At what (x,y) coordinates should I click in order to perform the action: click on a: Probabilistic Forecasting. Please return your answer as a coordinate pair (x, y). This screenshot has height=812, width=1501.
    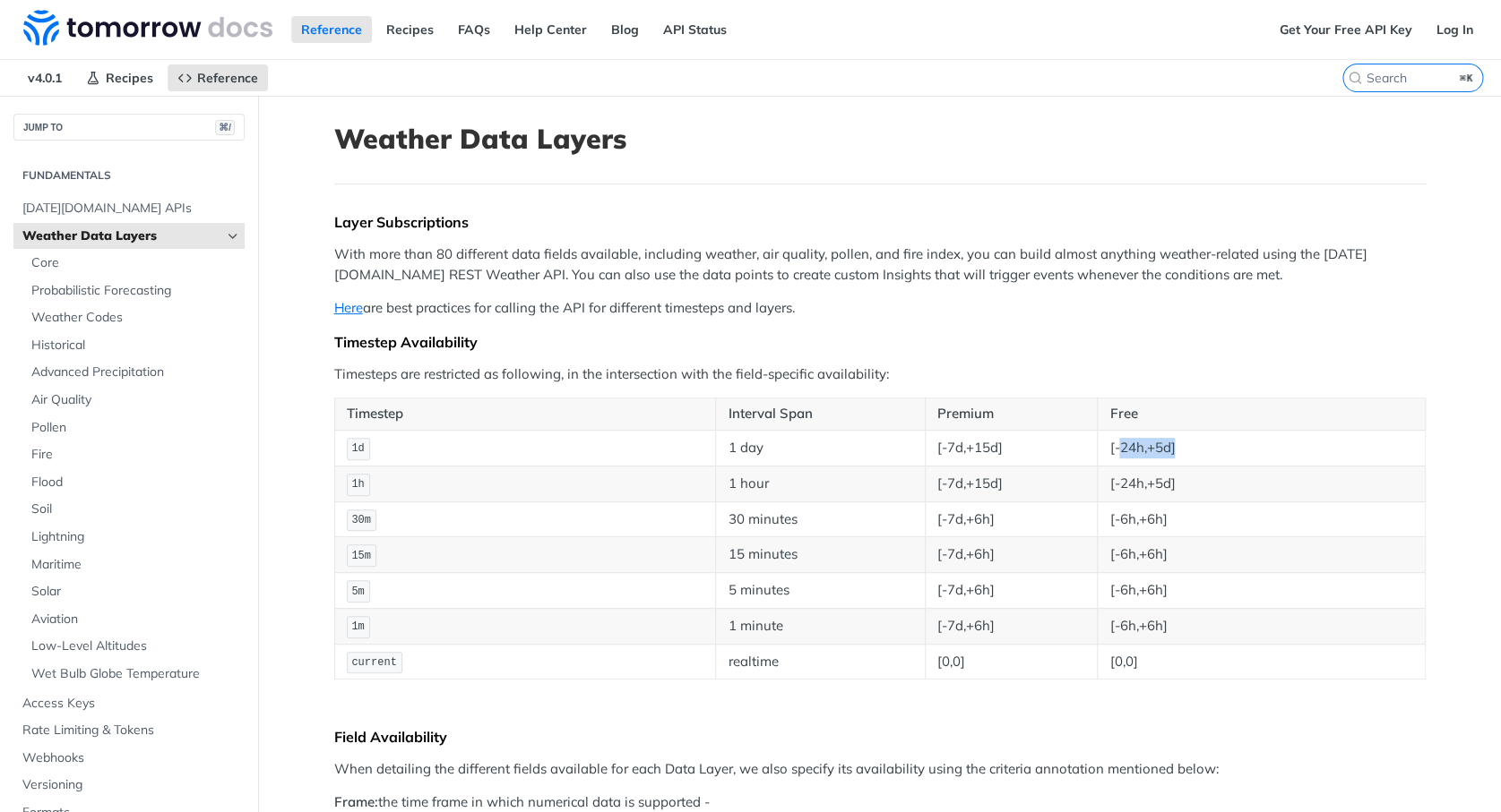
    Looking at the image, I should click on (134, 291).